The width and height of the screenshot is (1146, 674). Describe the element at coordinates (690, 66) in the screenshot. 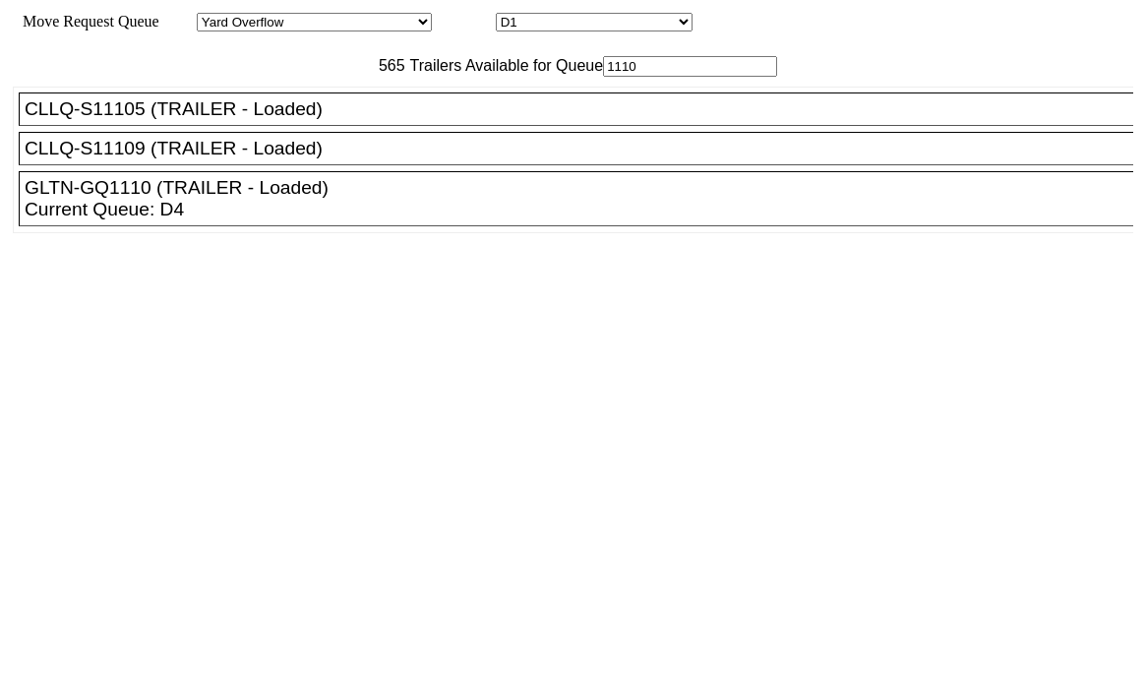

I see `input: Filter Available Trailers` at that location.